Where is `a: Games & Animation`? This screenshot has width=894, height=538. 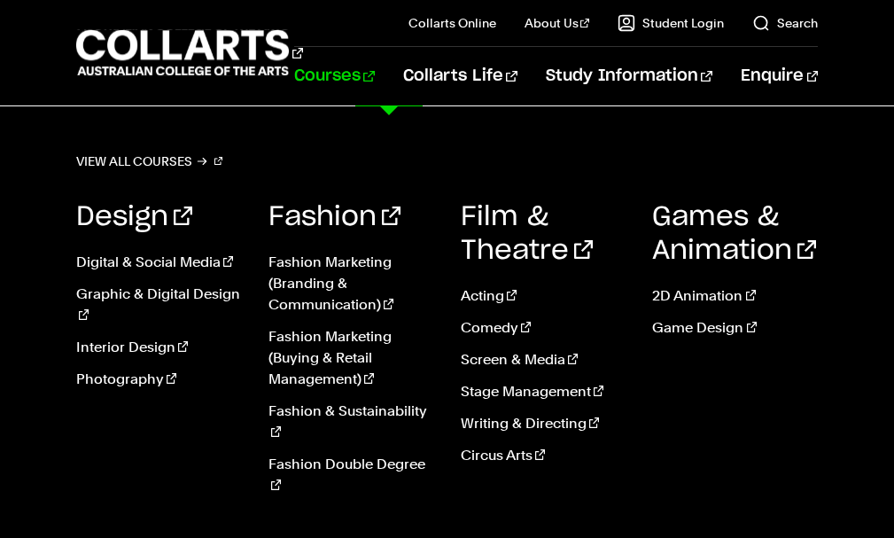 a: Games & Animation is located at coordinates (734, 234).